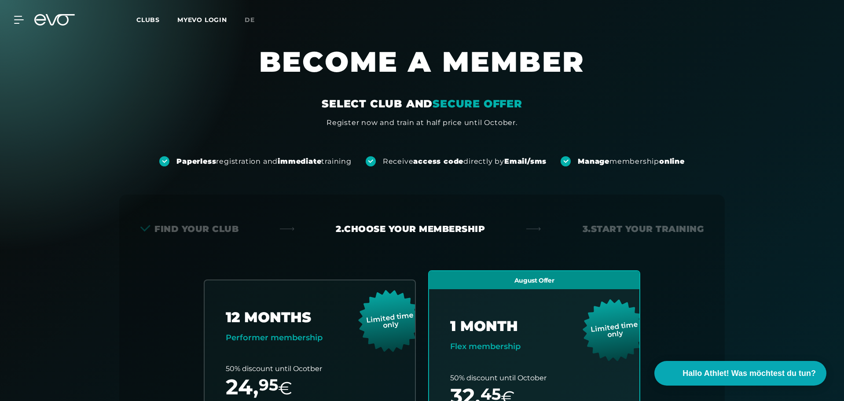  Describe the element at coordinates (593, 161) in the screenshot. I see `strong: Manage` at that location.